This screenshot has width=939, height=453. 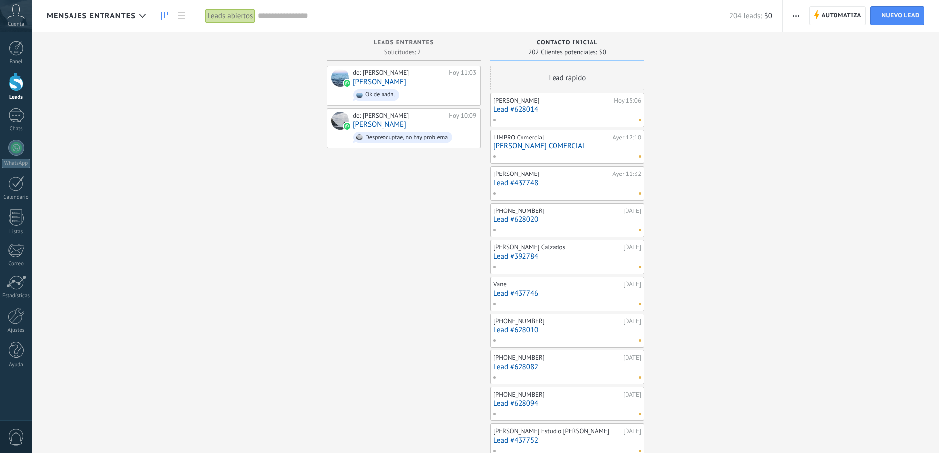 What do you see at coordinates (403, 52) in the screenshot?
I see `span: Solicitudes: 2` at bounding box center [403, 52].